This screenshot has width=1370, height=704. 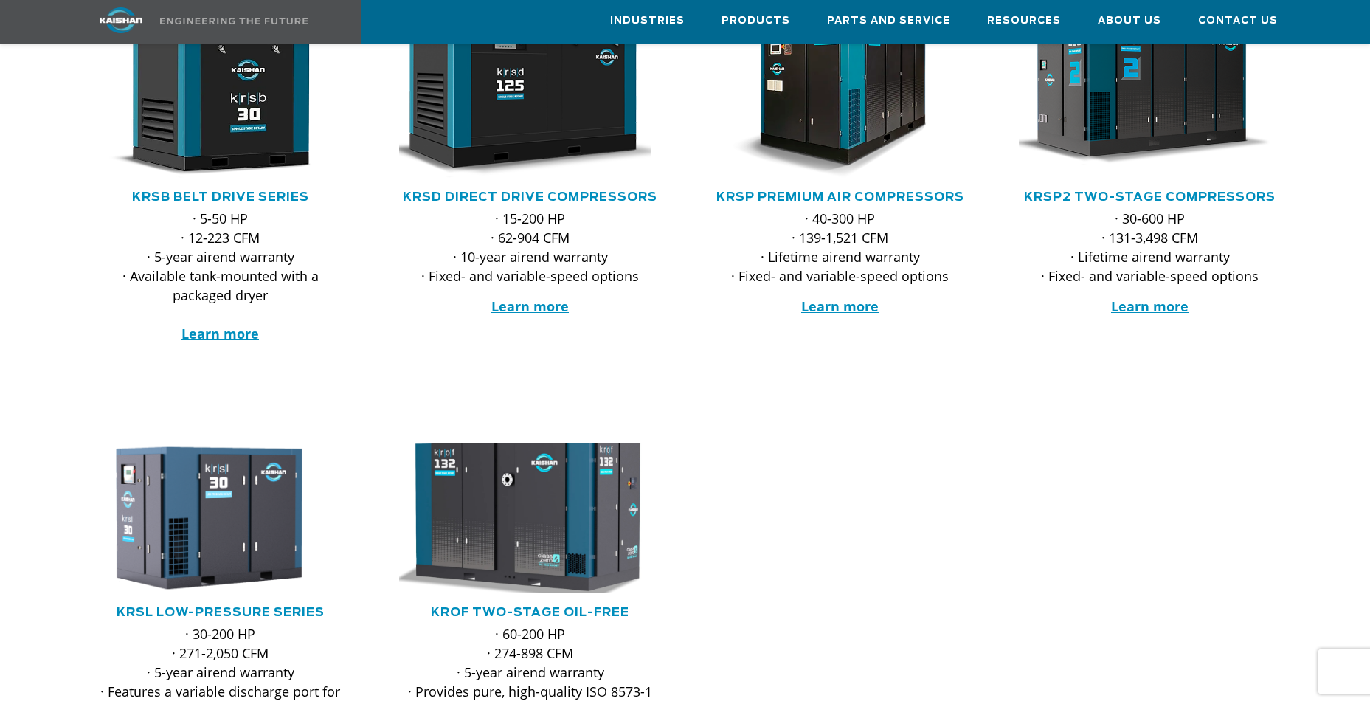 What do you see at coordinates (530, 612) in the screenshot?
I see `a: KROF TWO-STAGE OIL-FREE` at bounding box center [530, 612].